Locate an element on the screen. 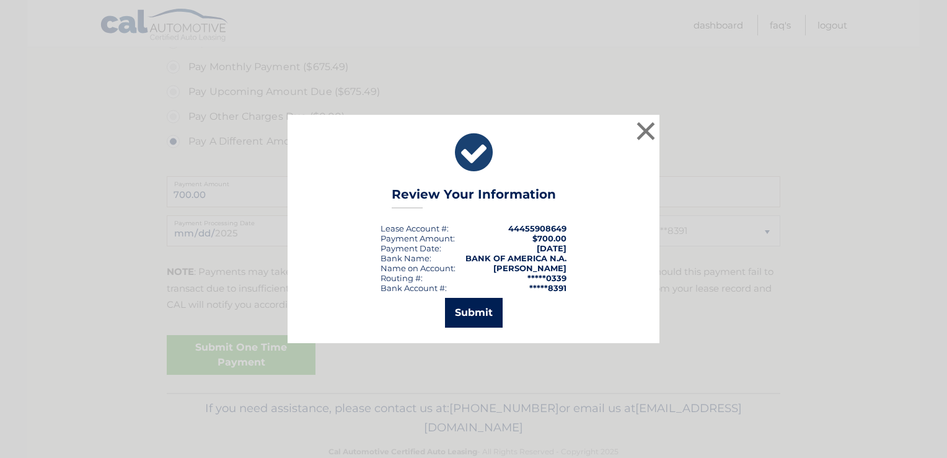 This screenshot has width=947, height=458. div: Payment Amount: is located at coordinates (418, 238).